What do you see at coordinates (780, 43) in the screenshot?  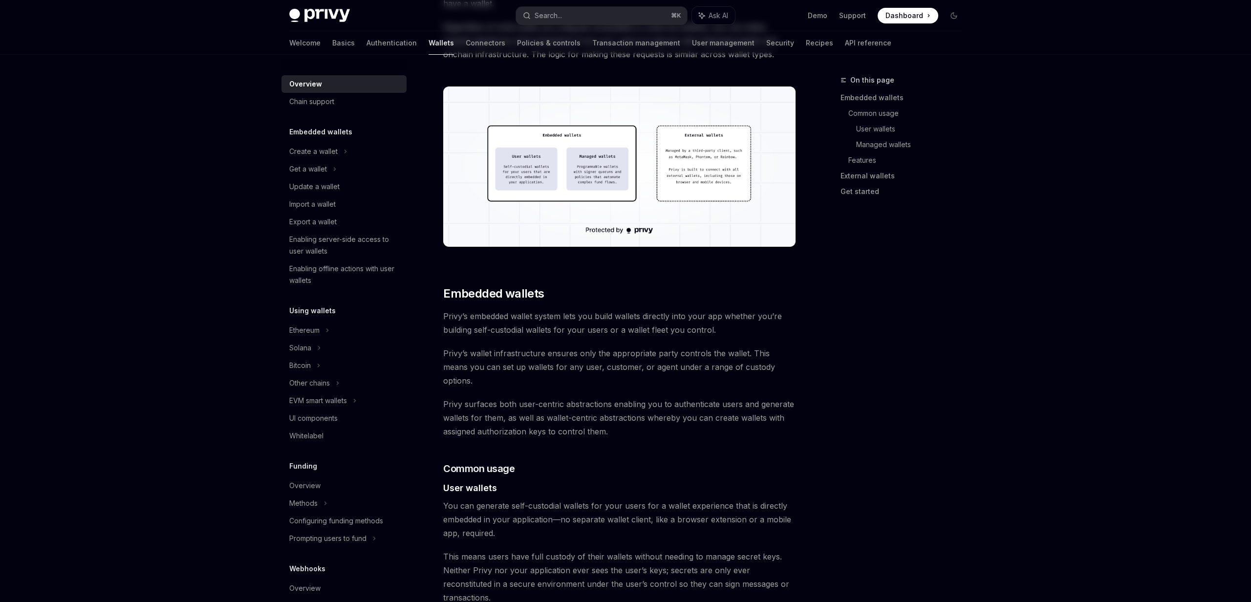 I see `a: Security` at bounding box center [780, 43].